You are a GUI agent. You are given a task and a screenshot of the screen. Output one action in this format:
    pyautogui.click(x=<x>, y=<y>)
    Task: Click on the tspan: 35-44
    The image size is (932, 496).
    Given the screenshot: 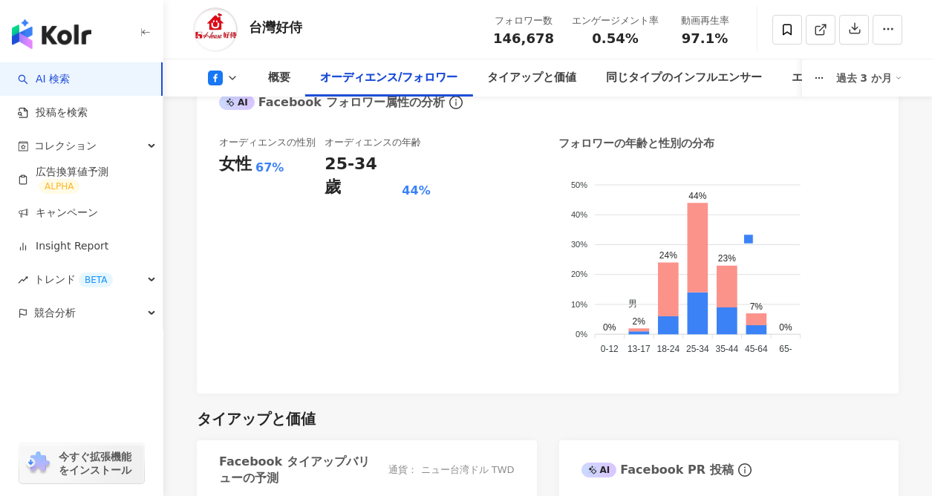 What is the action you would take?
    pyautogui.click(x=727, y=349)
    